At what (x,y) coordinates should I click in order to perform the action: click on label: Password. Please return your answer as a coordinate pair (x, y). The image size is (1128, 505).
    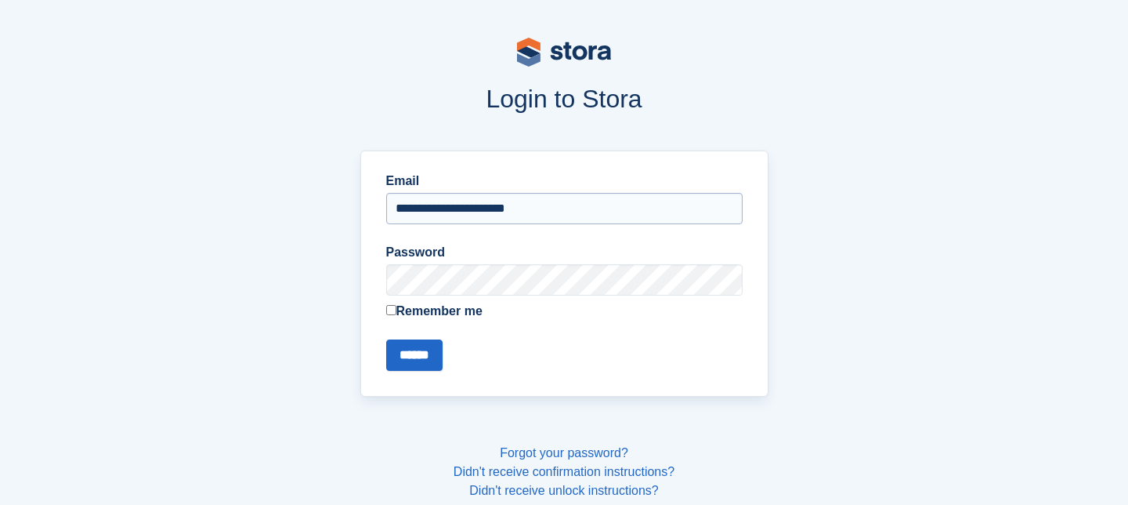
    Looking at the image, I should click on (564, 252).